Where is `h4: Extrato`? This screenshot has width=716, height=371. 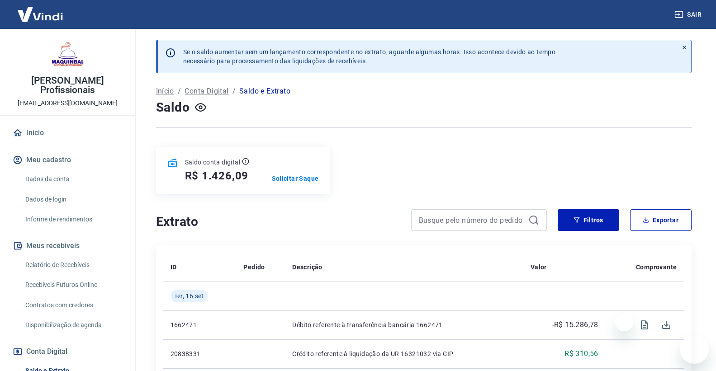
h4: Extrato is located at coordinates (278, 222).